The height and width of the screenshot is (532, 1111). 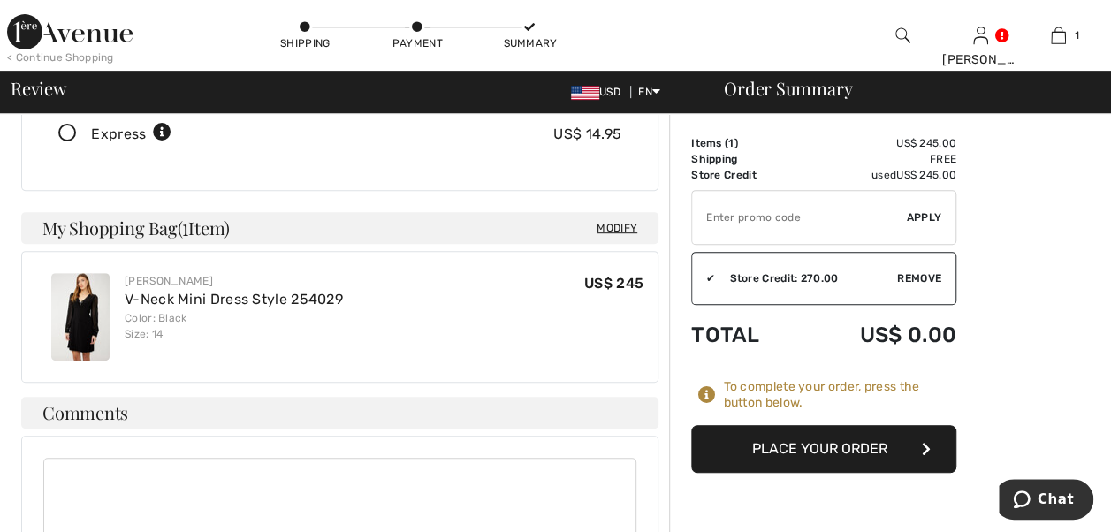 What do you see at coordinates (746, 143) in the screenshot?
I see `td: Items ( )` at bounding box center [746, 143].